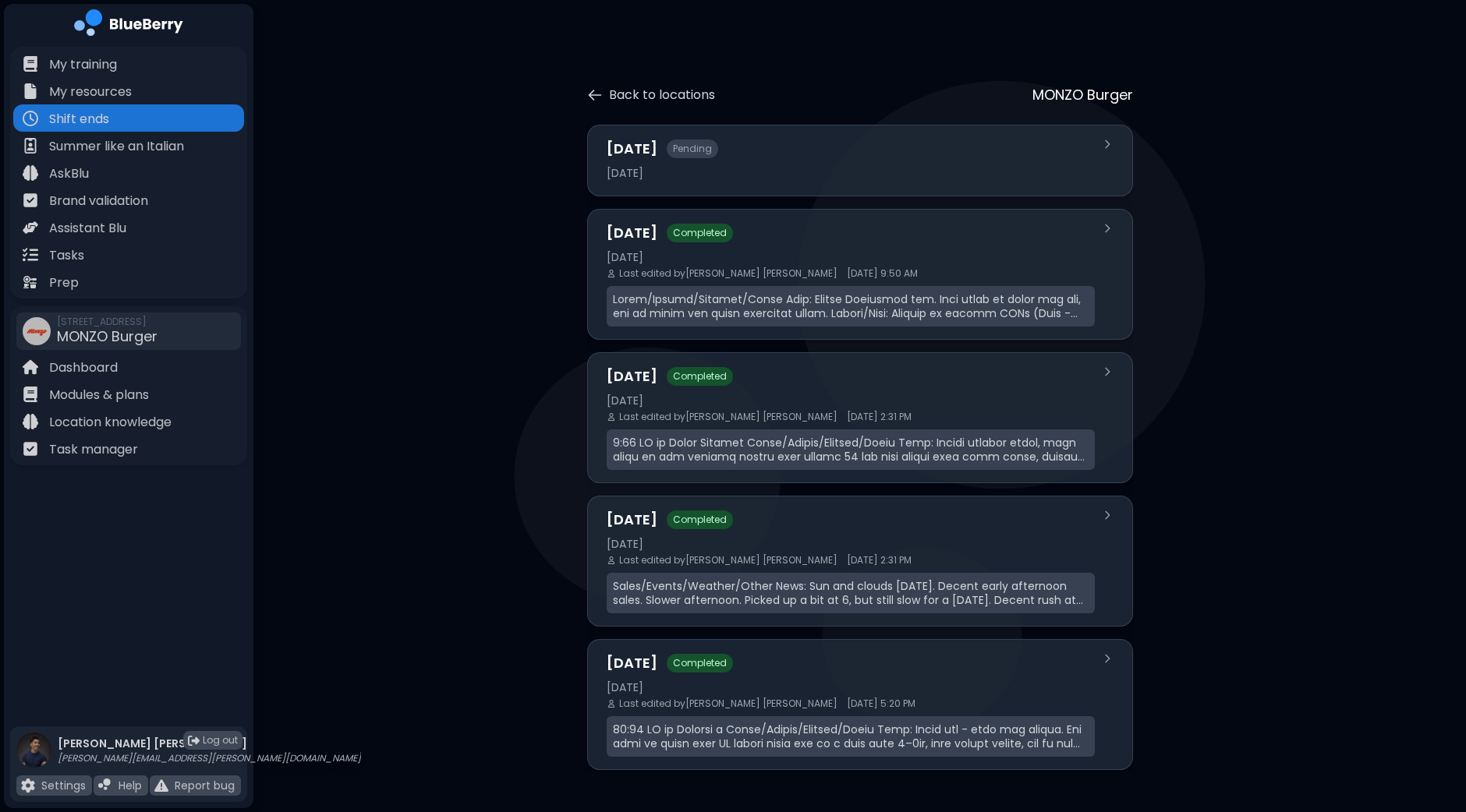  I want to click on p: Help, so click(130, 785).